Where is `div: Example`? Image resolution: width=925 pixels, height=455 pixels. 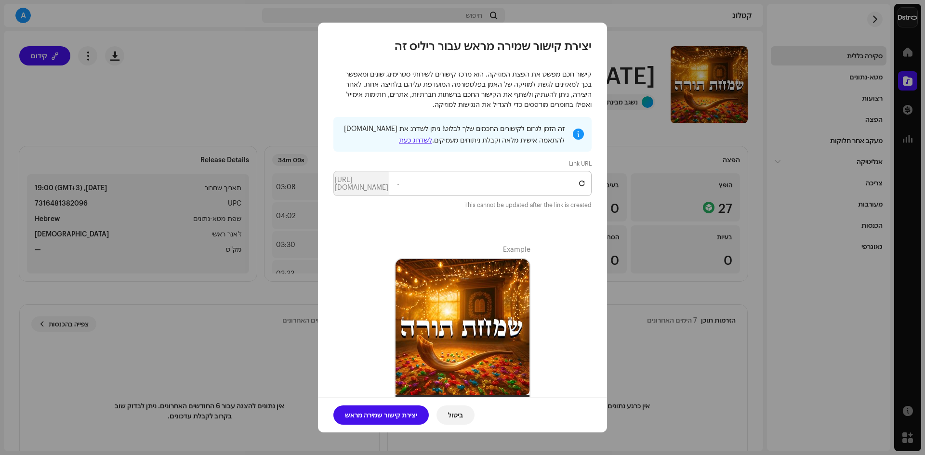 div: Example is located at coordinates (462, 249).